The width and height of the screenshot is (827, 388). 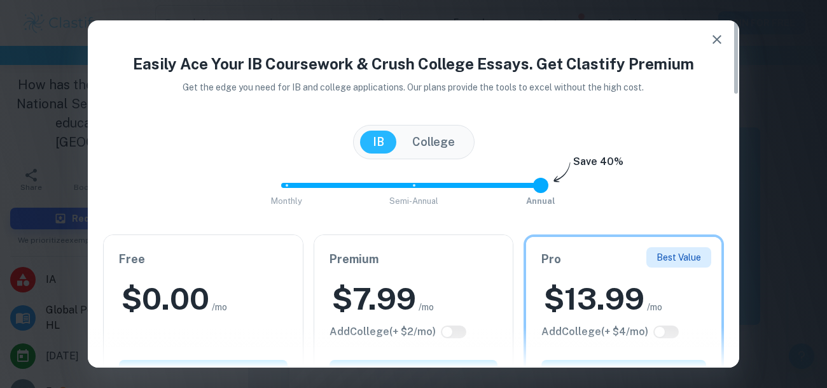 I want to click on h4: Easily Ace Your IB Coursework & Crush College Essays. Get Clastify Premium, so click(x=414, y=64).